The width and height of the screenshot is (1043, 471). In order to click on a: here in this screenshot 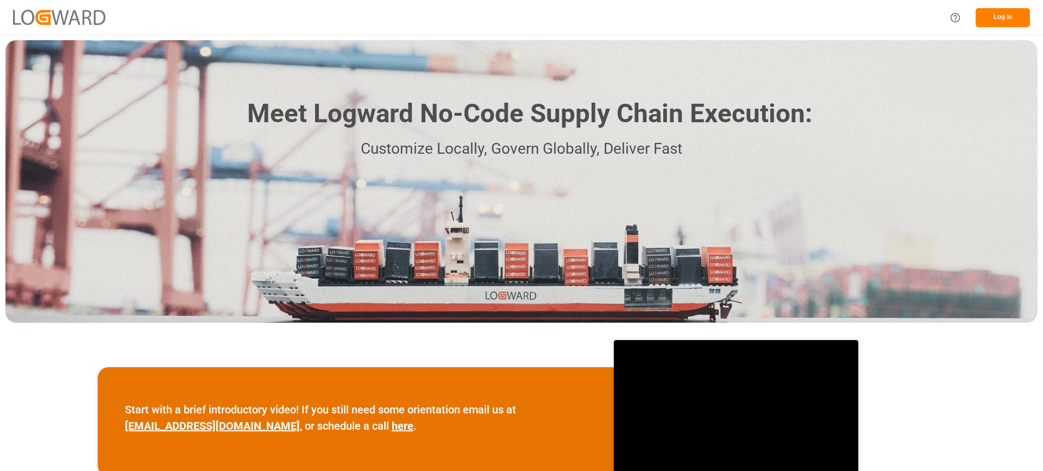, I will do `click(403, 426)`.